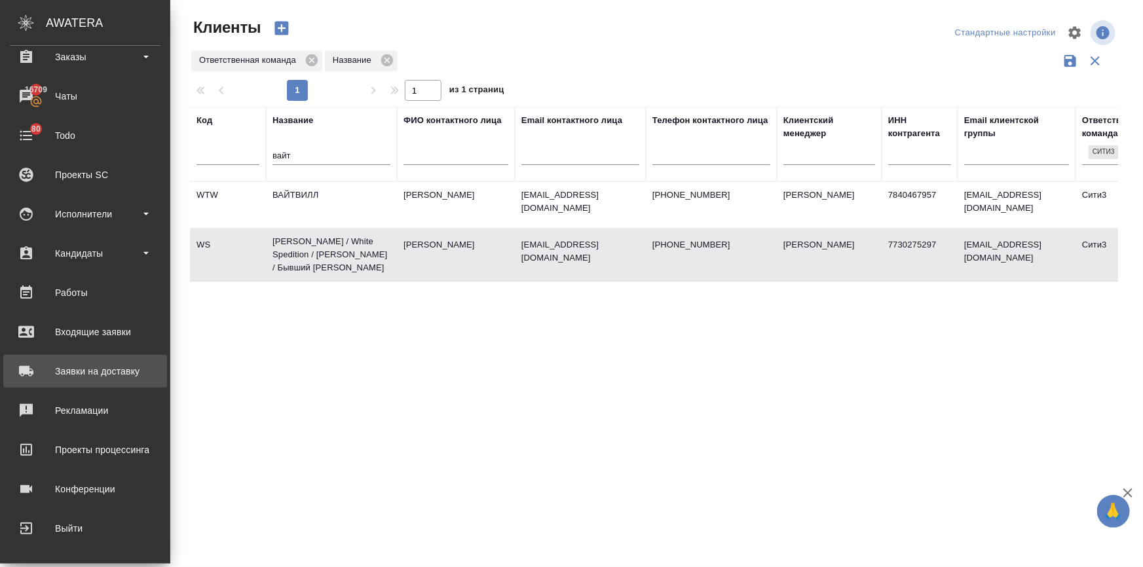 This screenshot has height=567, width=1143. Describe the element at coordinates (85, 254) in the screenshot. I see `div: Кандидаты` at that location.